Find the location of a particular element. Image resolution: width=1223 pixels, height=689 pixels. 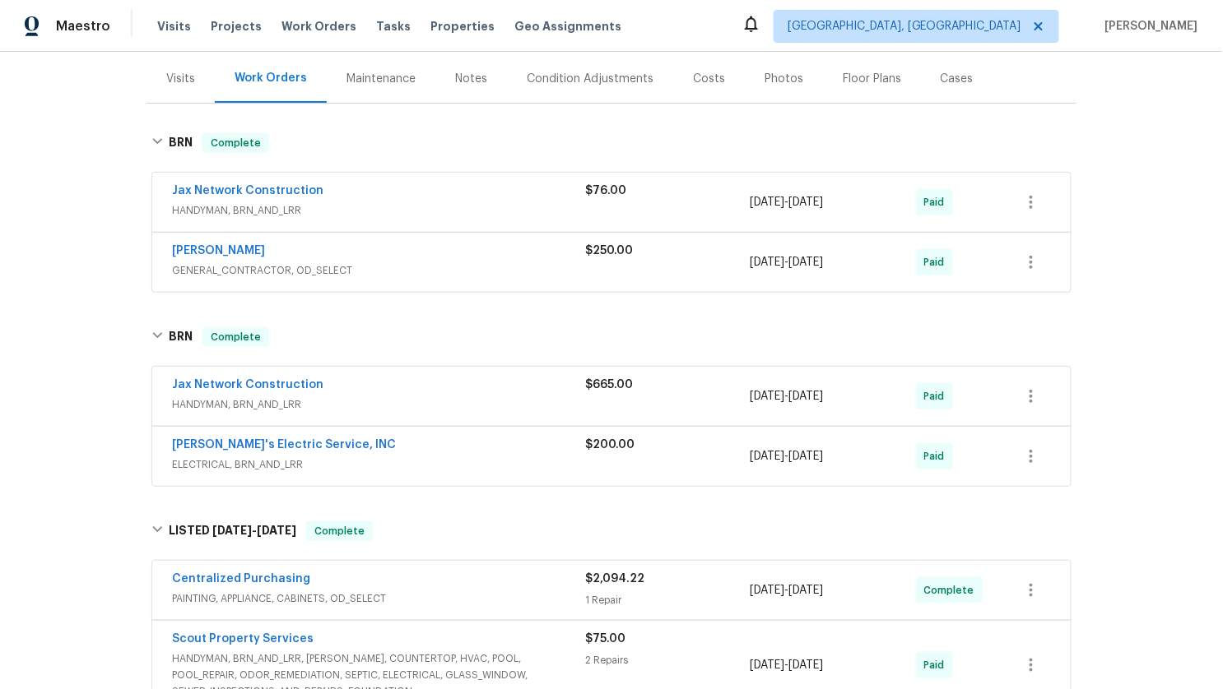

a: Scout Property Services is located at coordinates (243, 639).